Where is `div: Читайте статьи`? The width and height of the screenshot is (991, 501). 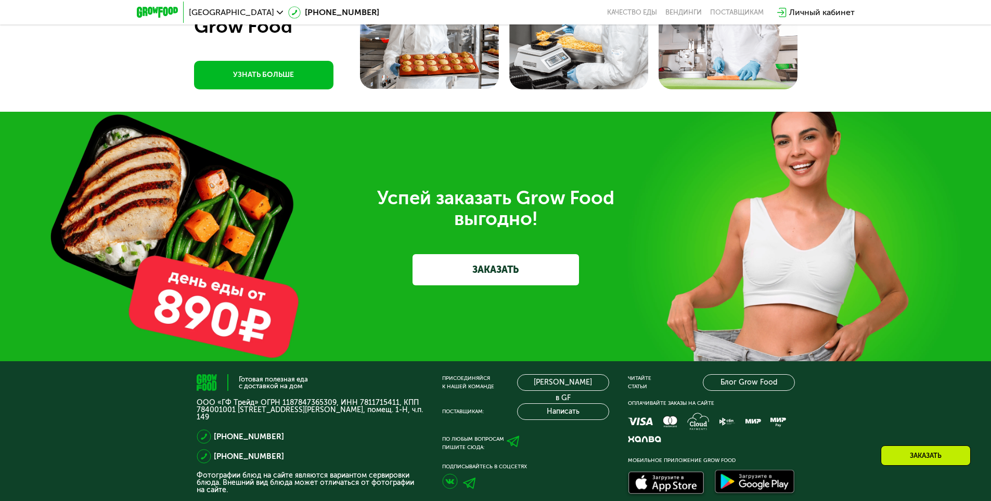 div: Читайте статьи is located at coordinates (639, 383).